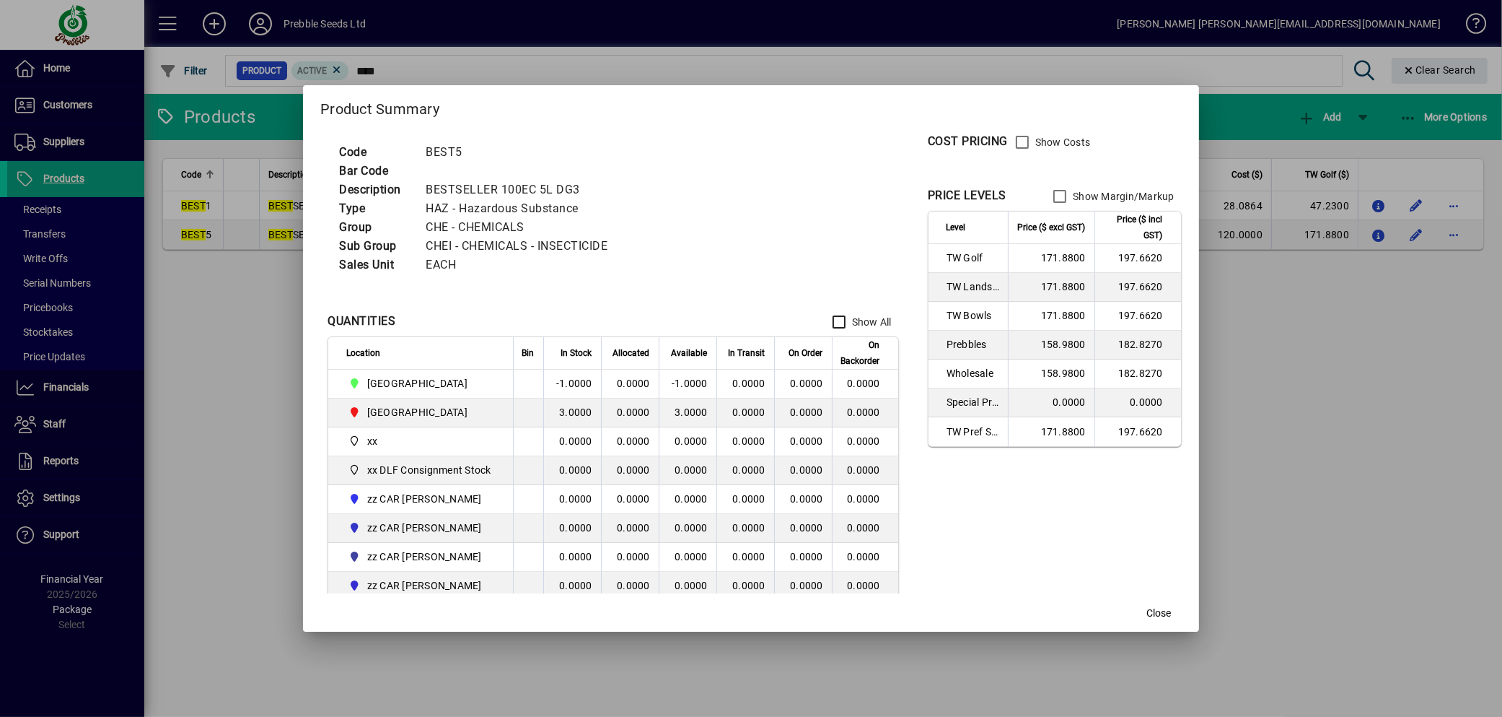 Image resolution: width=1502 pixels, height=717 pixels. I want to click on span: Level, so click(956, 227).